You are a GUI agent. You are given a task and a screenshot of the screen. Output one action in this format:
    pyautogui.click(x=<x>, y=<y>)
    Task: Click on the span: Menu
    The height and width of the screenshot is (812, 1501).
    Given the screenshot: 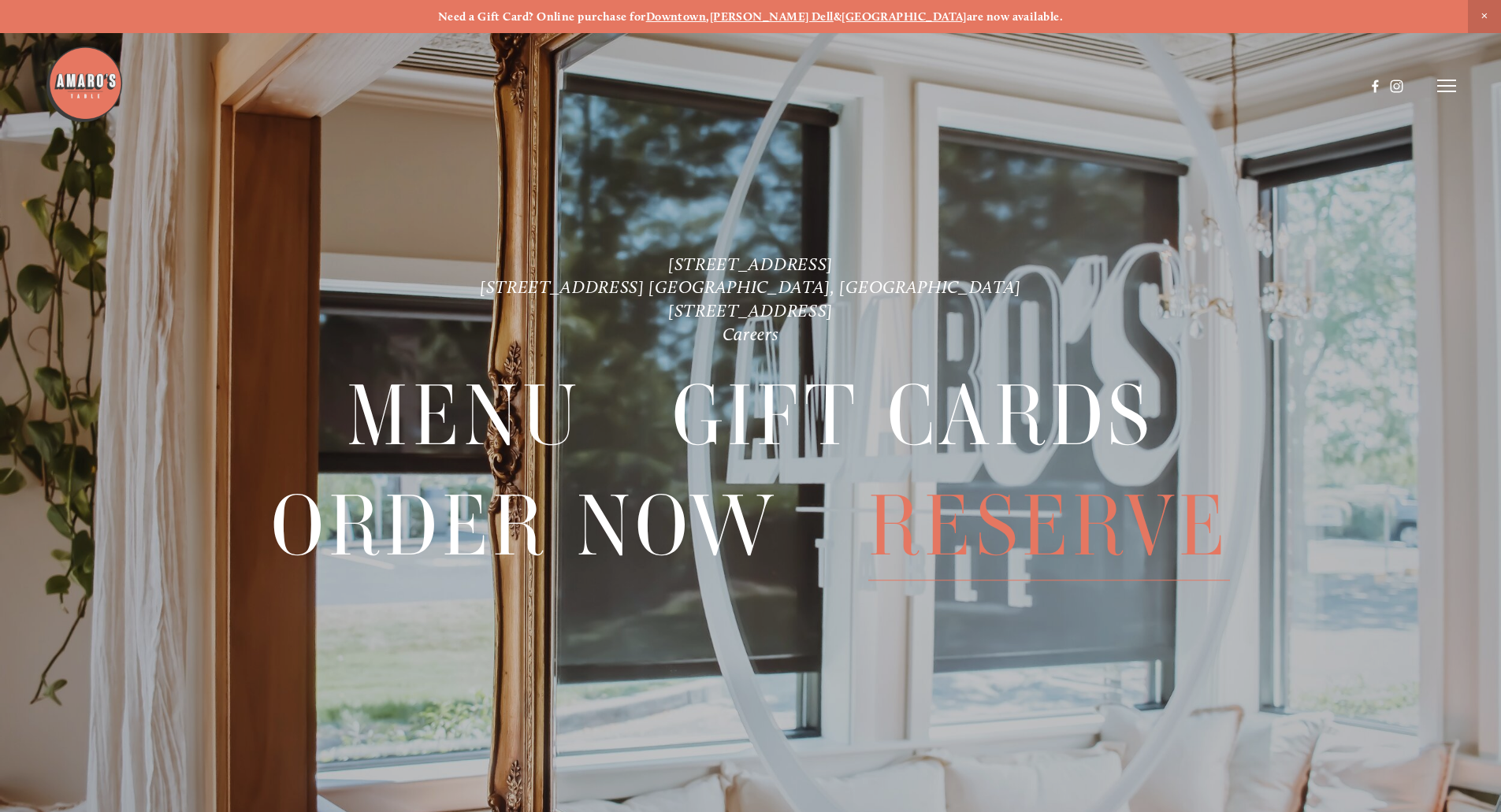 What is the action you would take?
    pyautogui.click(x=464, y=416)
    